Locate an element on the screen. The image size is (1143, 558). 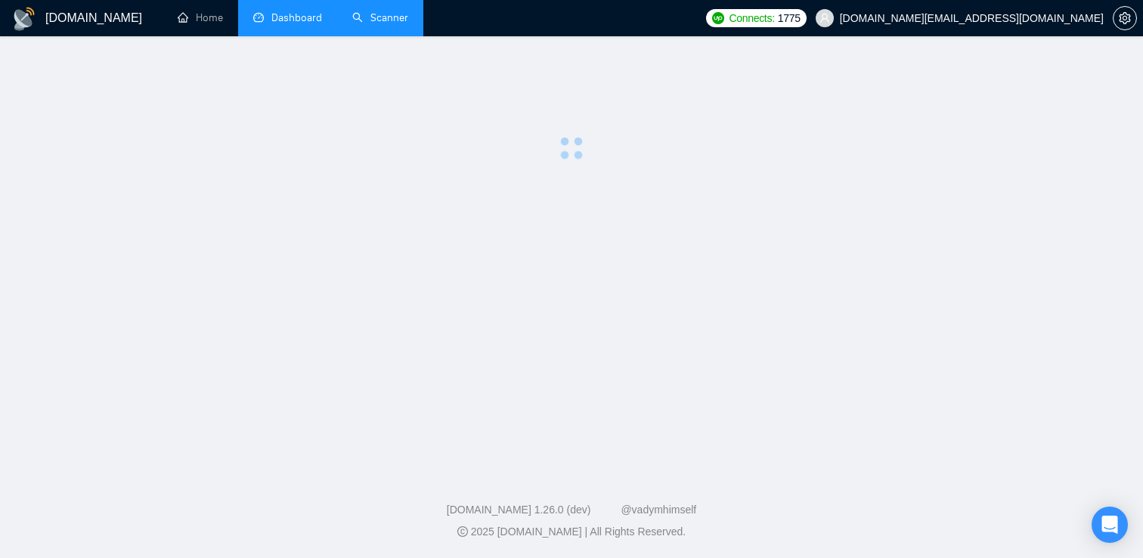
a: searchScanner is located at coordinates (380, 17).